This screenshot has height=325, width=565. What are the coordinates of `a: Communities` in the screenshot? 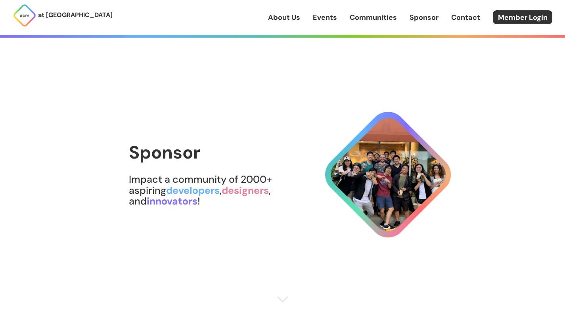 It's located at (373, 17).